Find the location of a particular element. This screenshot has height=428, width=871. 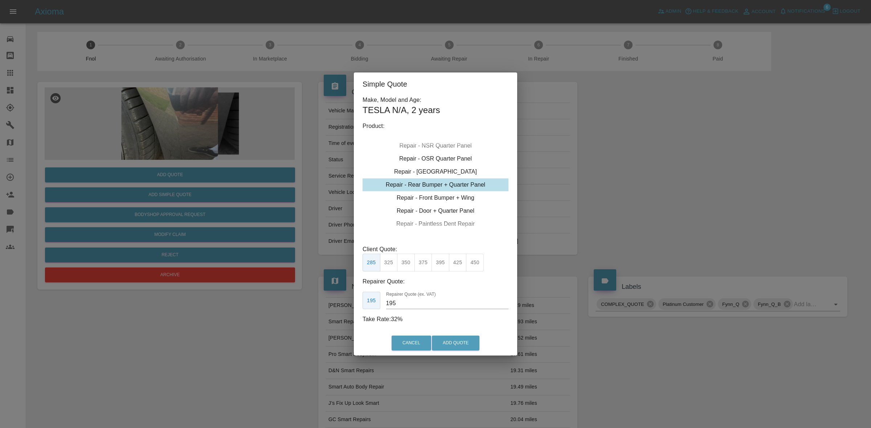

button: 425 is located at coordinates (457, 263).